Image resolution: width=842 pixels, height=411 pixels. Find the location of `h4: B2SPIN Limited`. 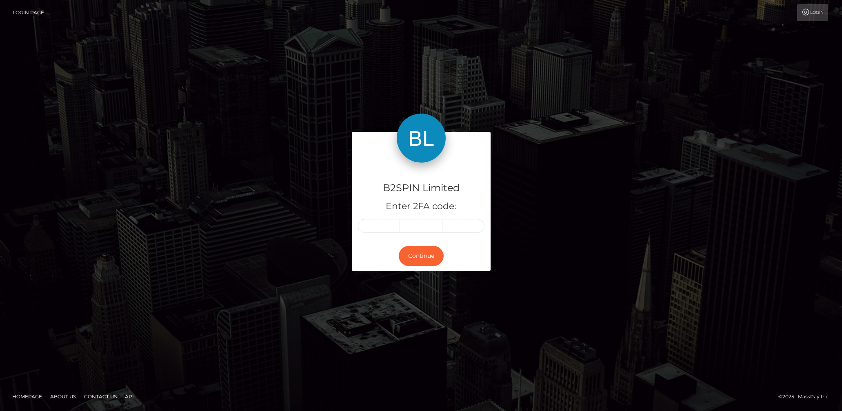

h4: B2SPIN Limited is located at coordinates (421, 188).